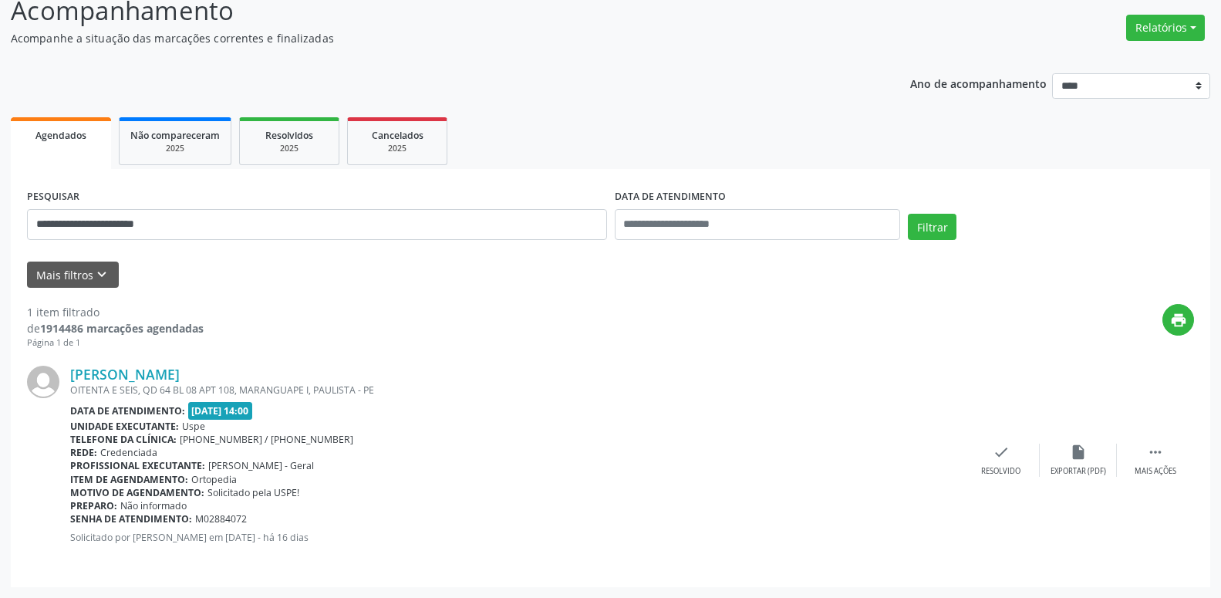 The image size is (1221, 598). I want to click on div: 1 item filtrado, so click(115, 312).